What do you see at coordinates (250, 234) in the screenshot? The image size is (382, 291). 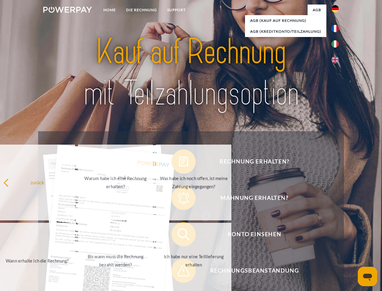 I see `a: Konto einsehen` at bounding box center [250, 234].